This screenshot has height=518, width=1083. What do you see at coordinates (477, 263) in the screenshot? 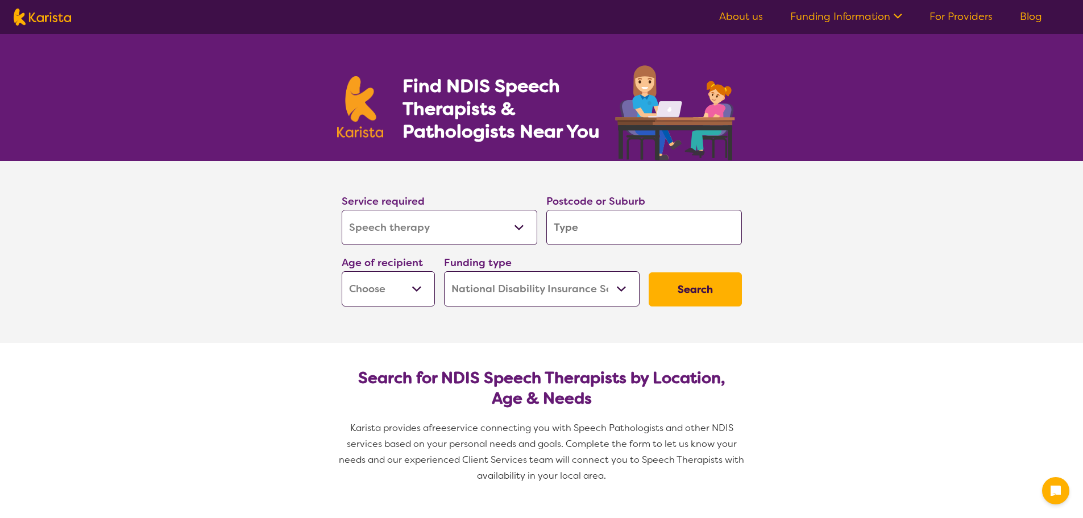
I see `label: Funding type` at bounding box center [477, 263].